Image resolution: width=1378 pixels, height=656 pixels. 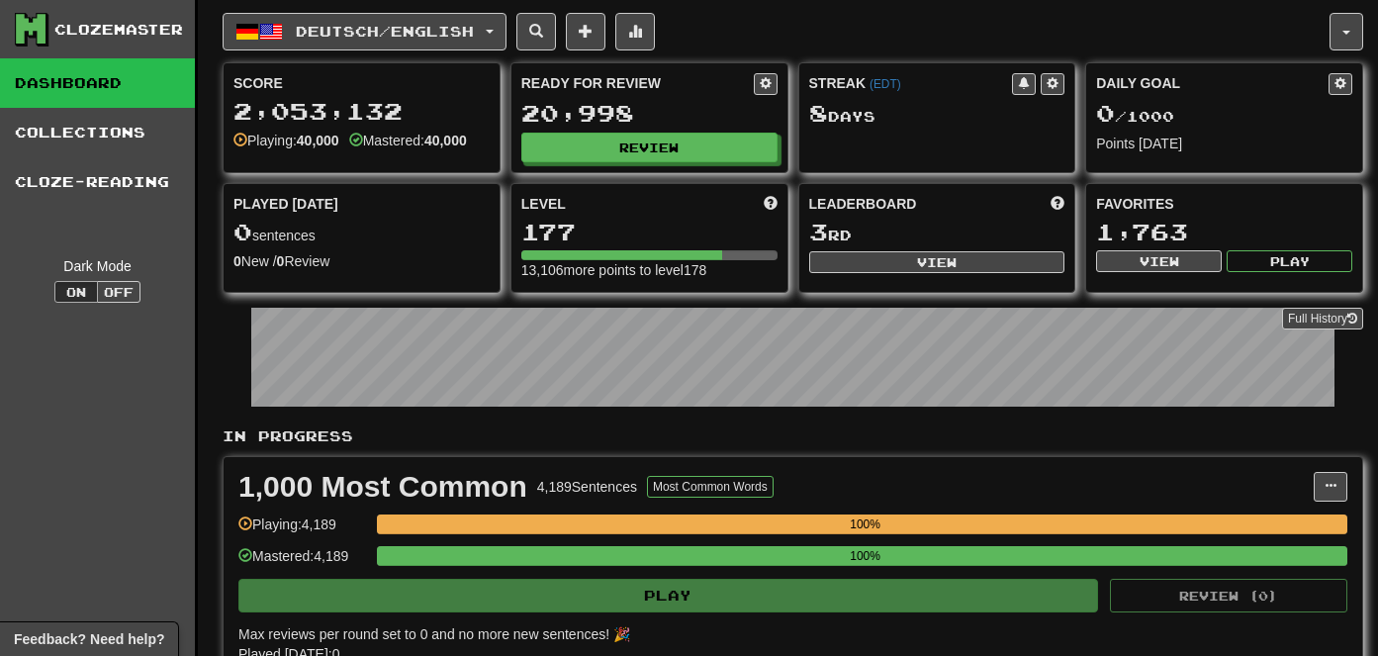 I want to click on span: Deutsch / English, so click(x=385, y=31).